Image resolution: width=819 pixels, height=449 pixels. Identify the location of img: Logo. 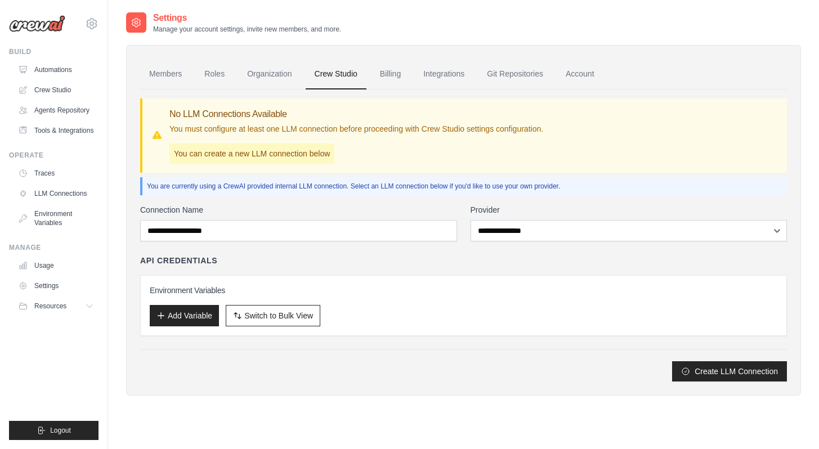
(37, 24).